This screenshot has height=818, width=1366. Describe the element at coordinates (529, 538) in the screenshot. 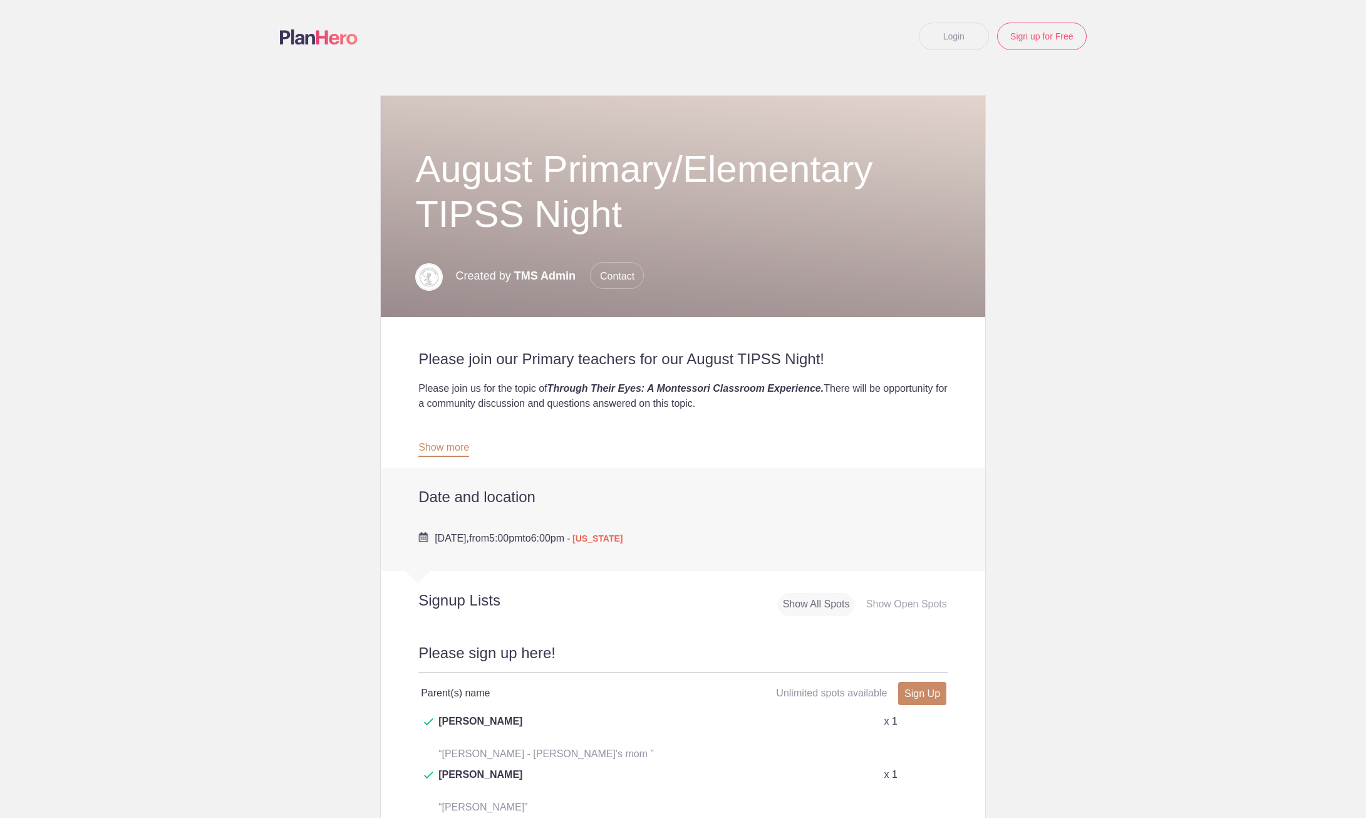

I see `span: from to` at that location.